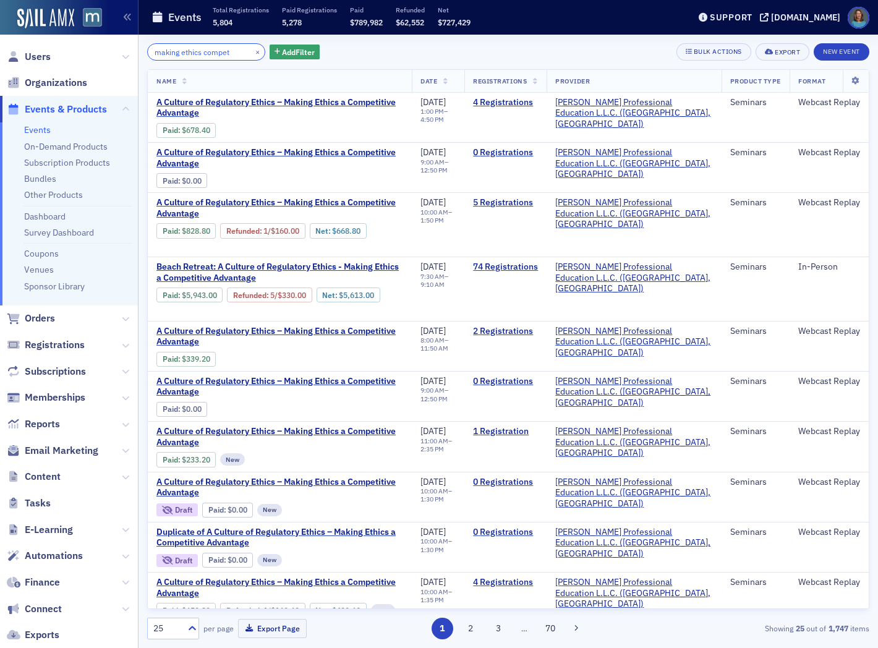  Describe the element at coordinates (356, 295) in the screenshot. I see `span: $5,613.00` at that location.